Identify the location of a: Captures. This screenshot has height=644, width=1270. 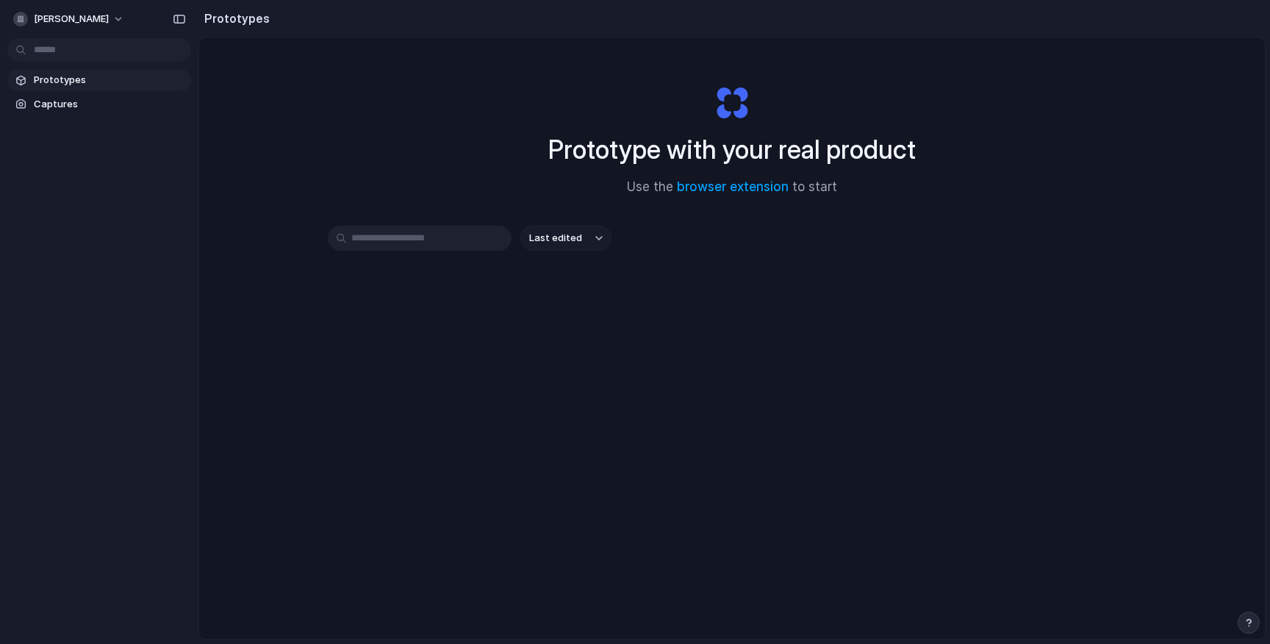
(99, 104).